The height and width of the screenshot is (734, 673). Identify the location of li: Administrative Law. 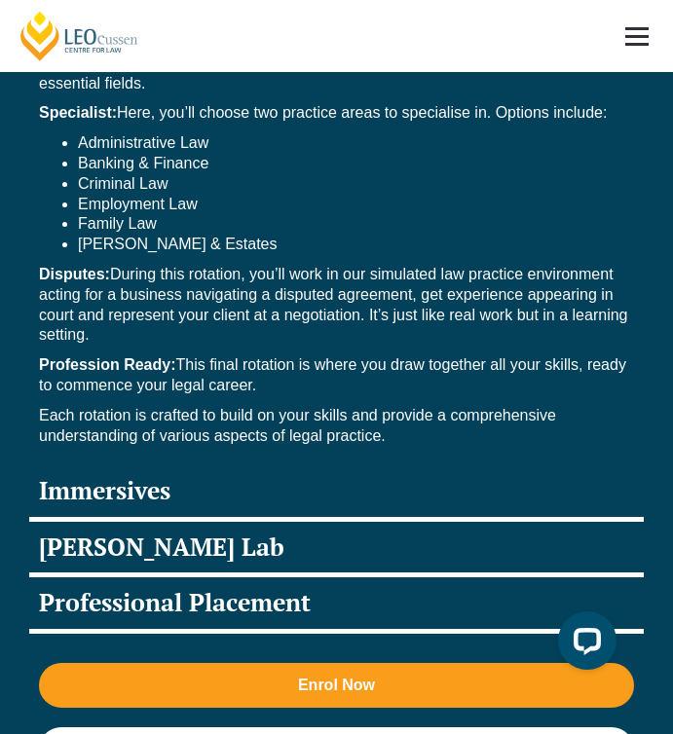
(355, 143).